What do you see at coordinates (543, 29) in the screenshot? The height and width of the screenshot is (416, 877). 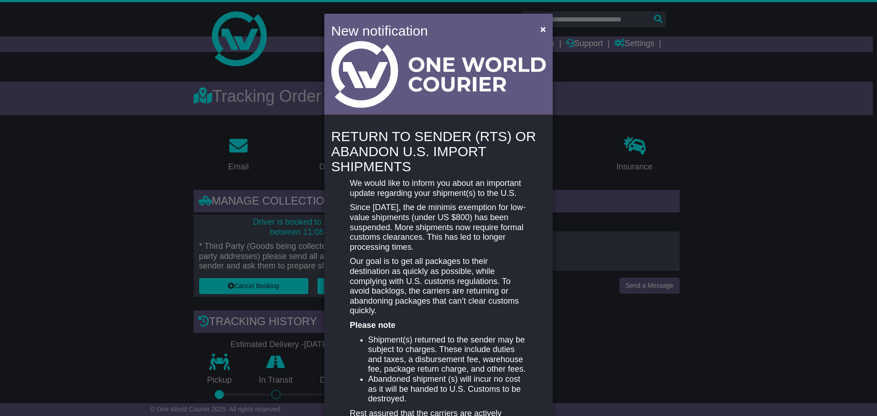 I see `button: Close` at bounding box center [543, 29].